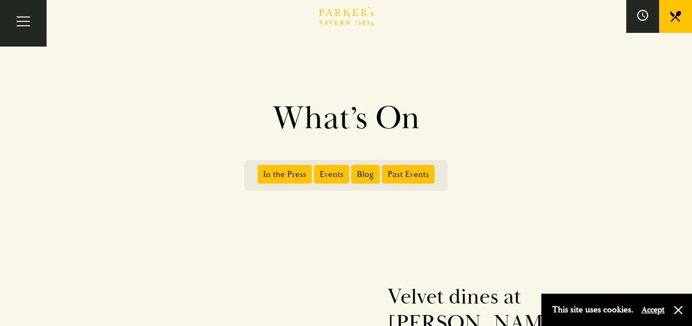 The image size is (692, 326). What do you see at coordinates (284, 174) in the screenshot?
I see `span: In the Press` at bounding box center [284, 174].